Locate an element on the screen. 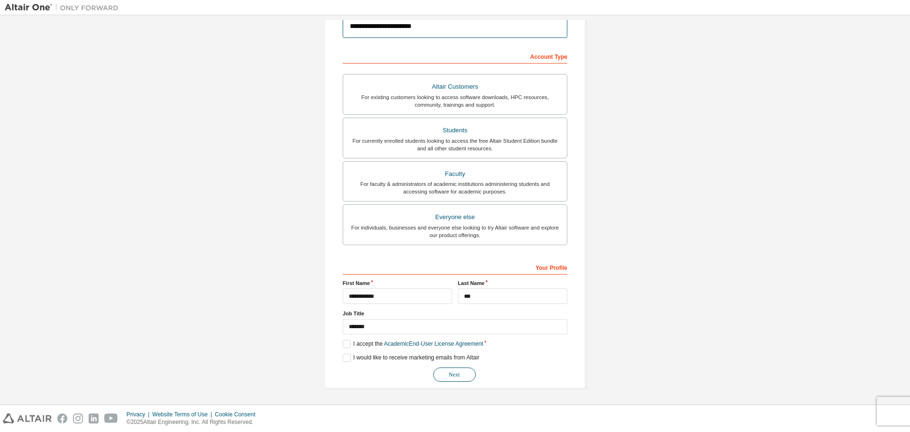 This screenshot has height=432, width=910. div: For individuals, businesses and everyone else looking to try Altair software and explore our prod... is located at coordinates (455, 231).